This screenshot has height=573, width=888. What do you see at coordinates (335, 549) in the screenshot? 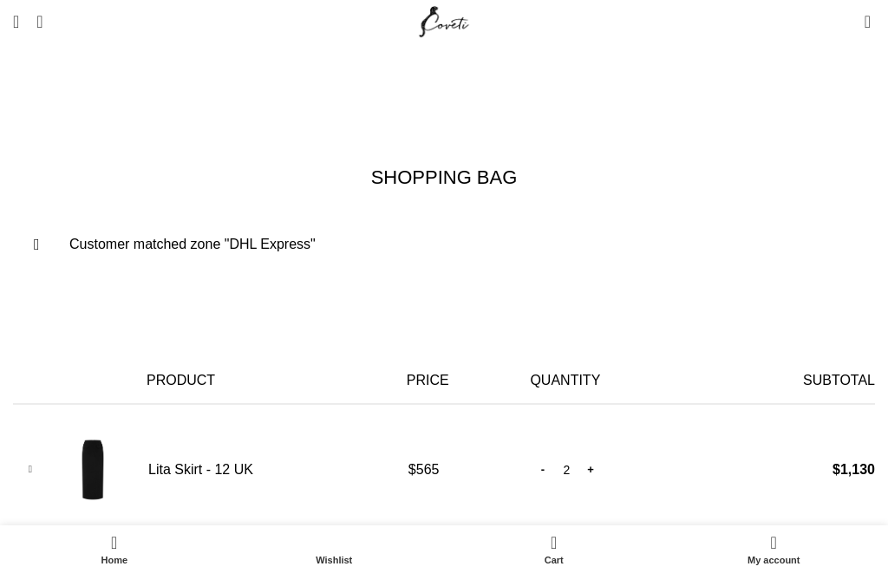
I see `div: My wishlist` at bounding box center [335, 549].